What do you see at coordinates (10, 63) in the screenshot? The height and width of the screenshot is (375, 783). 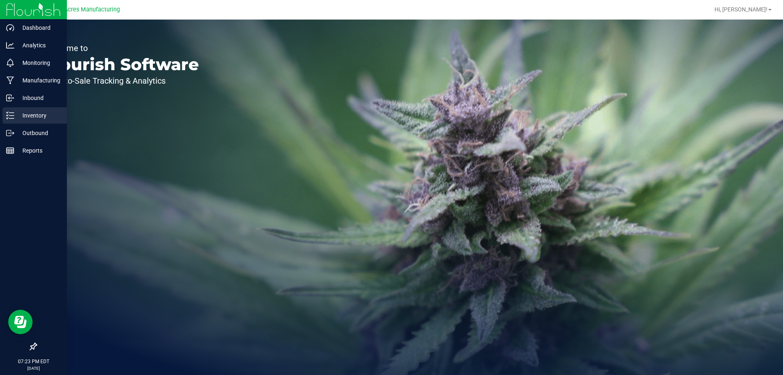 I see `inline-svg: Monitoring` at bounding box center [10, 63].